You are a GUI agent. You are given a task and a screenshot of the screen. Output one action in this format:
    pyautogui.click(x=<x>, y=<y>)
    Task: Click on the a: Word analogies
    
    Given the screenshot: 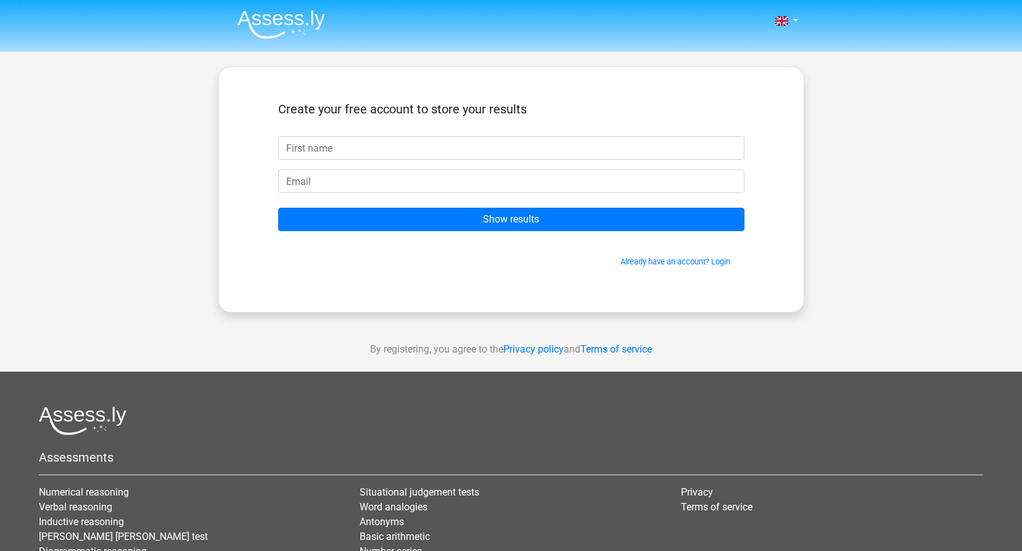 What is the action you would take?
    pyautogui.click(x=393, y=507)
    